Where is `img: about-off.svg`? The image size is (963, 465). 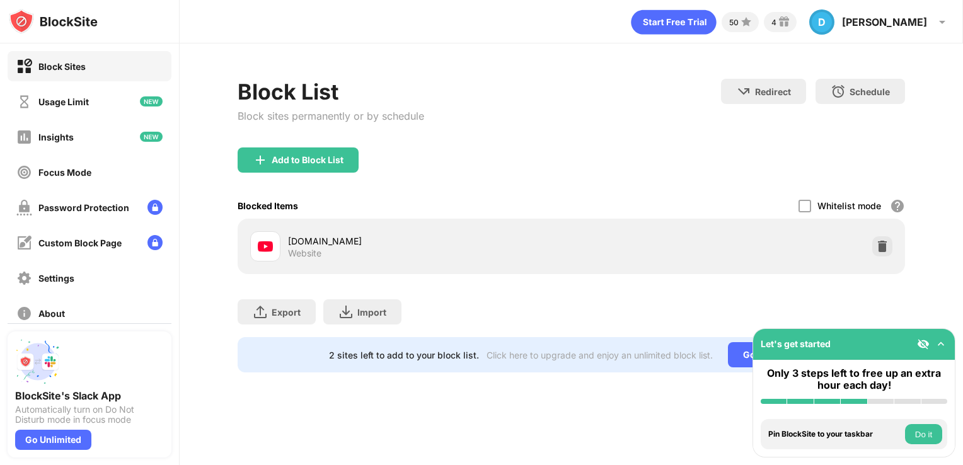
img: about-off.svg is located at coordinates (24, 313).